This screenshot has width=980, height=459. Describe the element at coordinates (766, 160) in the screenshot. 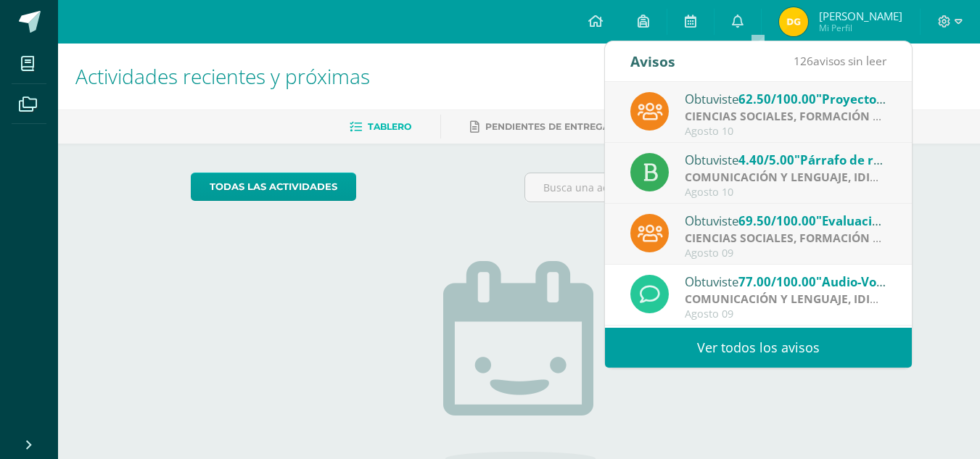

I see `span: 4.40/5.00` at that location.